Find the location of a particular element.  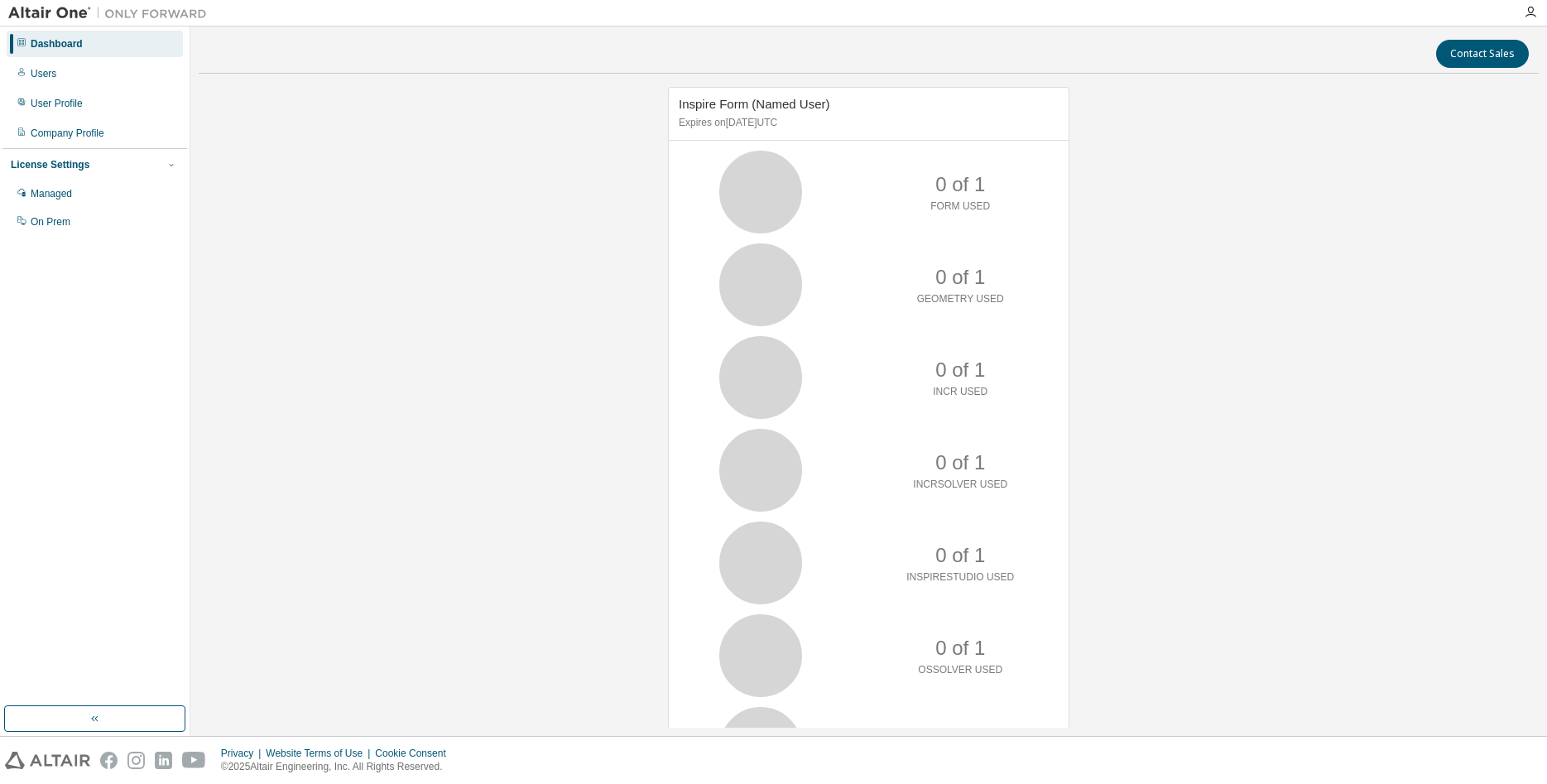

div: Dashboard is located at coordinates (56, 44).